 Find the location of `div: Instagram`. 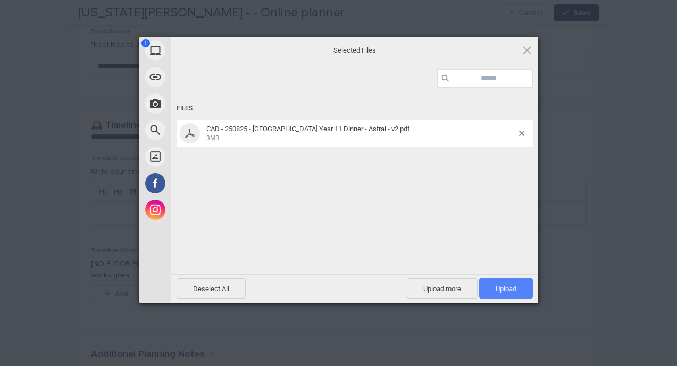

div: Instagram is located at coordinates (203, 210).